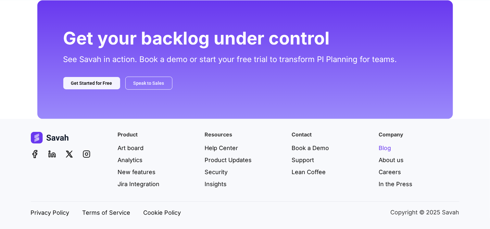 Image resolution: width=490 pixels, height=229 pixels. Describe the element at coordinates (395, 184) in the screenshot. I see `span: In the Press` at that location.